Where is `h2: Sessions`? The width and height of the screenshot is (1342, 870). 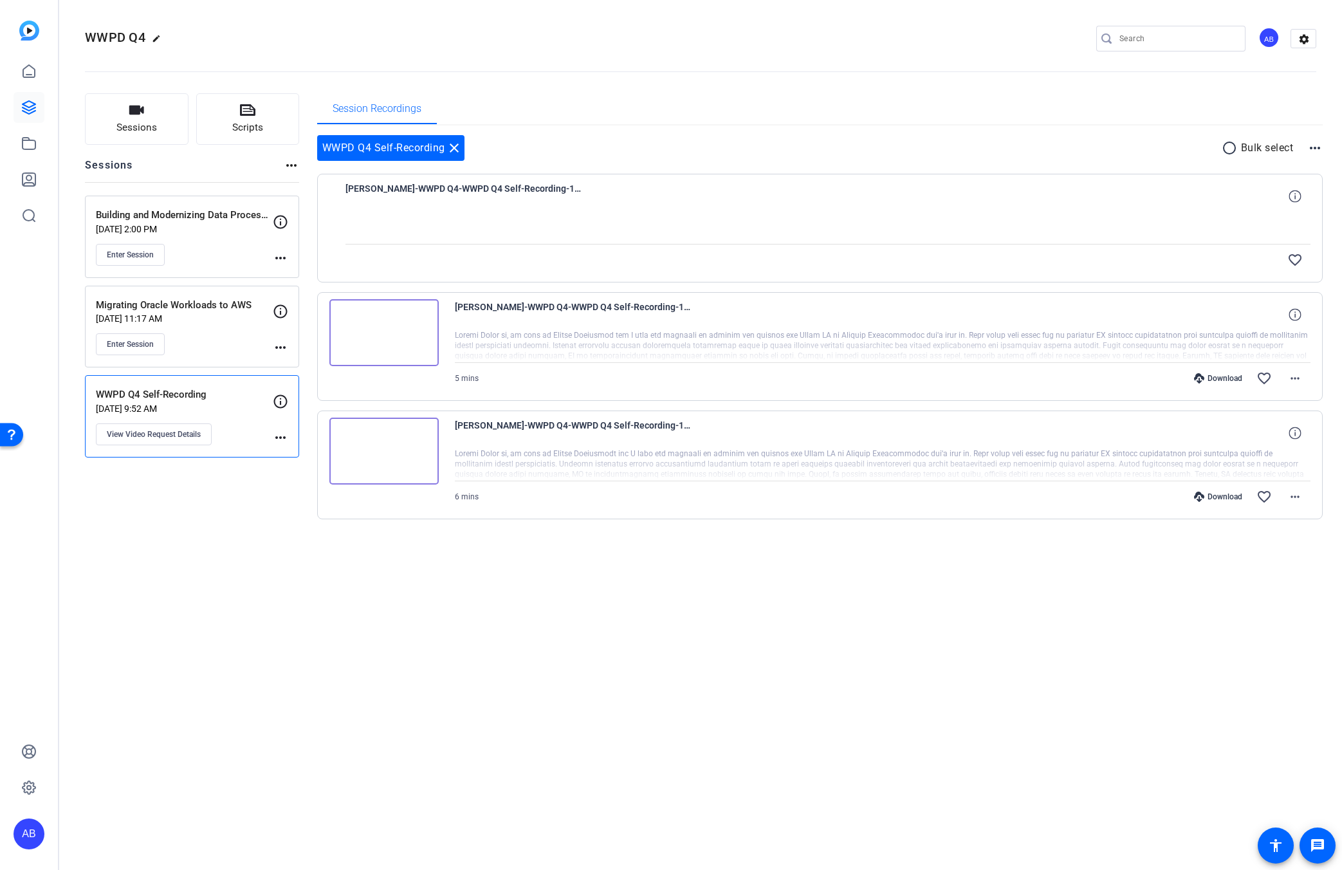
h2: Sessions is located at coordinates (109, 170).